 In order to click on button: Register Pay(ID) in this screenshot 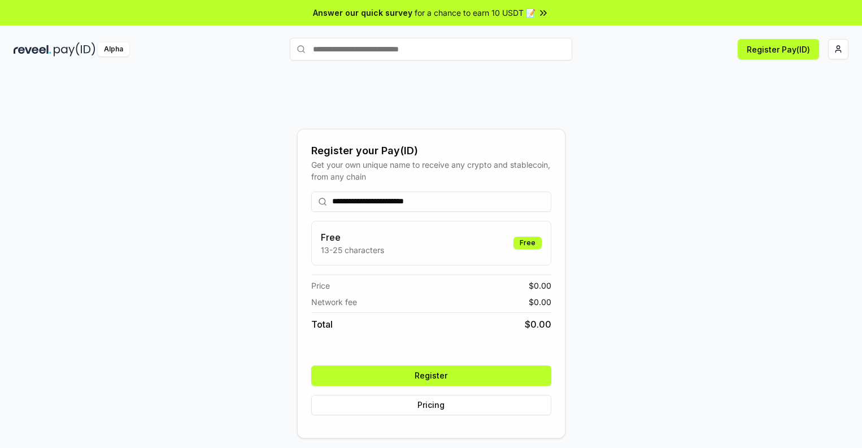, I will do `click(778, 49)`.